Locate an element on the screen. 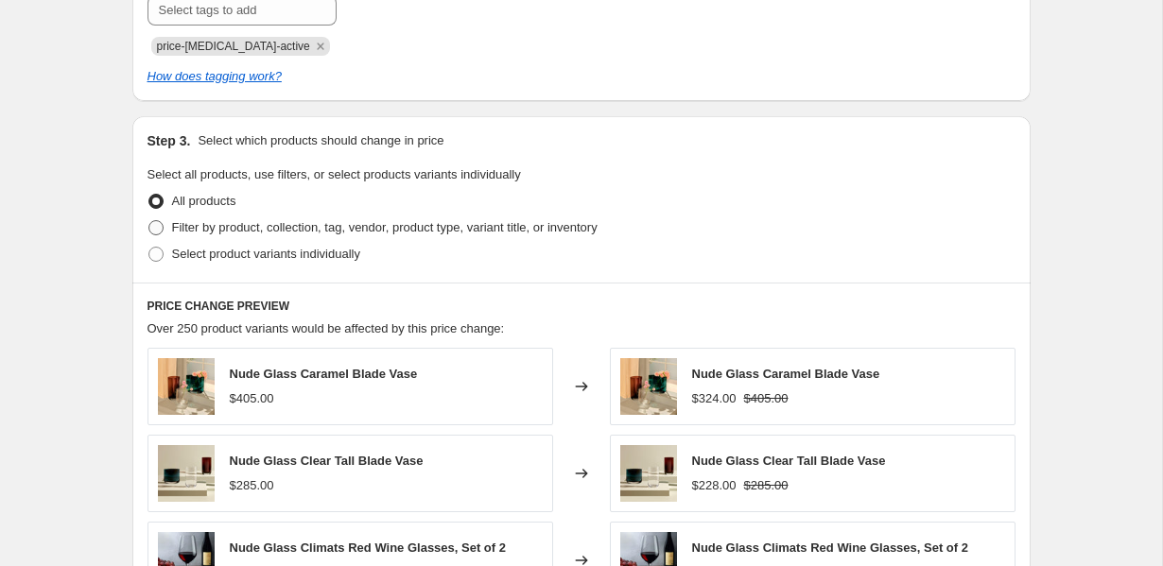 The height and width of the screenshot is (566, 1163). div: $228.00 is located at coordinates (714, 486).